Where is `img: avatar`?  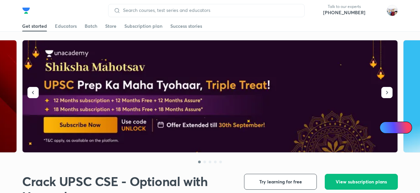 img: avatar is located at coordinates (376, 11).